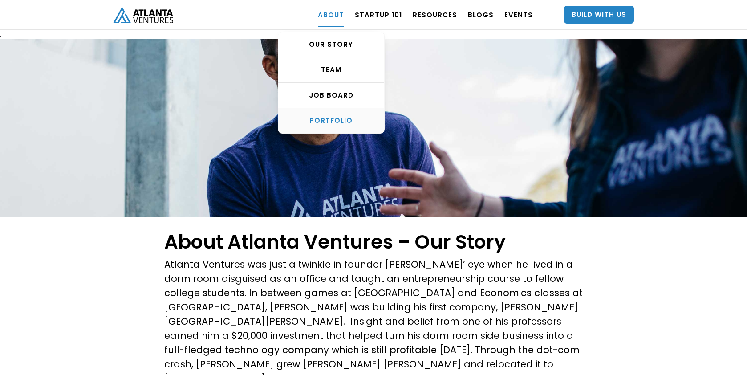  Describe the element at coordinates (331, 45) in the screenshot. I see `a: OUR STORY` at that location.